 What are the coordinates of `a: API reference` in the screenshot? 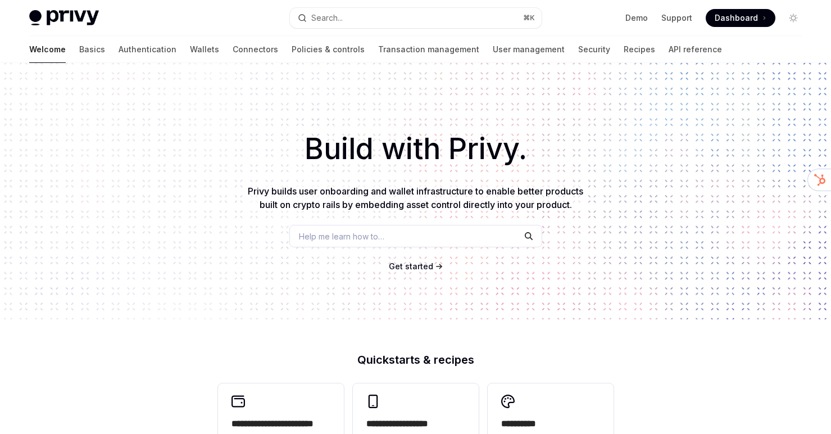 It's located at (695, 49).